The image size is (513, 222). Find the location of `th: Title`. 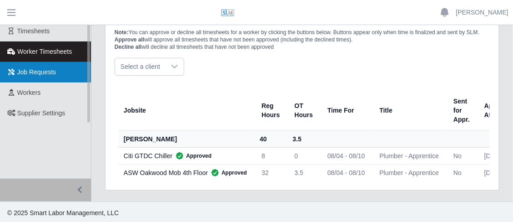

th: Title is located at coordinates (410, 110).